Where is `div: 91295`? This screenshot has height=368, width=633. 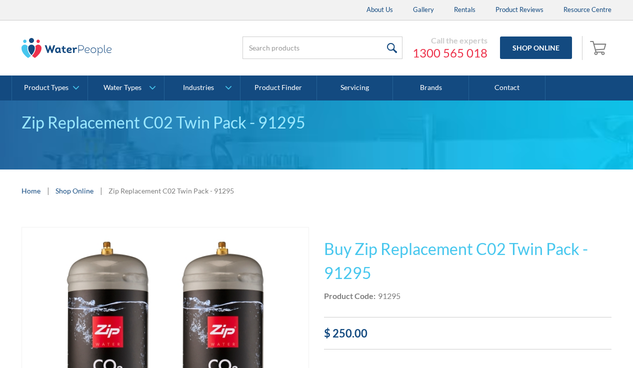
div: 91295 is located at coordinates (389, 296).